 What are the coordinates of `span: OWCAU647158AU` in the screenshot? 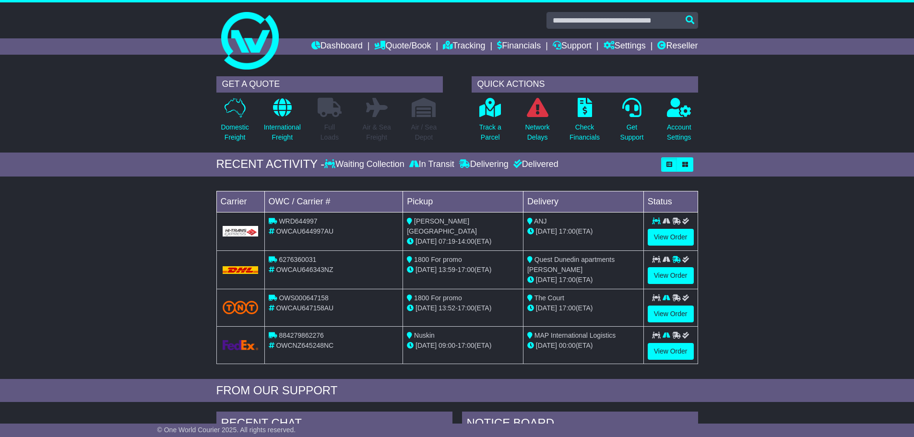 It's located at (305, 308).